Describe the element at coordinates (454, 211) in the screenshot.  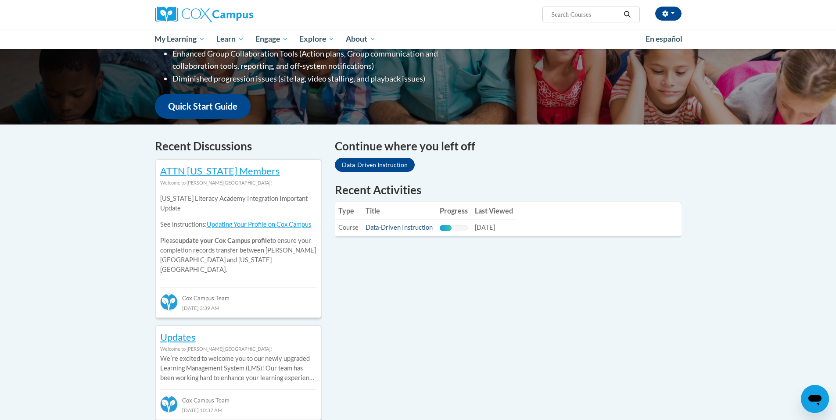
I see `th: Progress` at that location.